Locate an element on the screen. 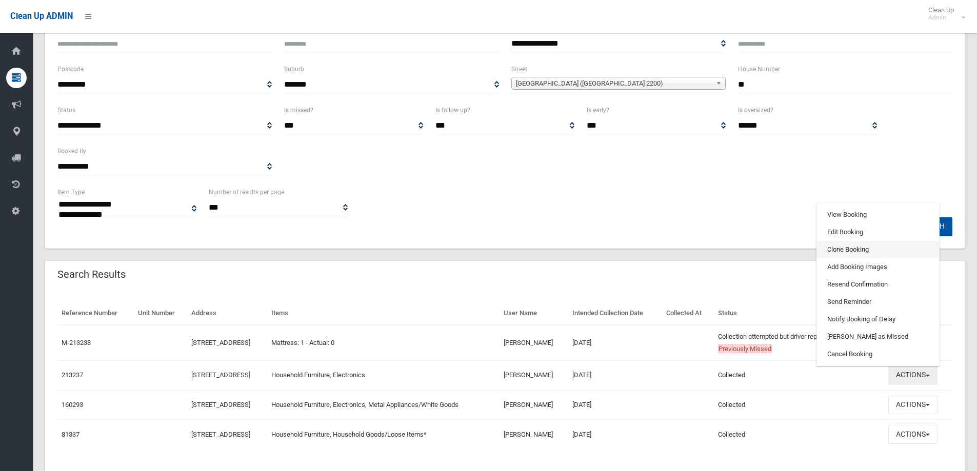 The image size is (977, 471). label: Is oversized? is located at coordinates (755, 110).